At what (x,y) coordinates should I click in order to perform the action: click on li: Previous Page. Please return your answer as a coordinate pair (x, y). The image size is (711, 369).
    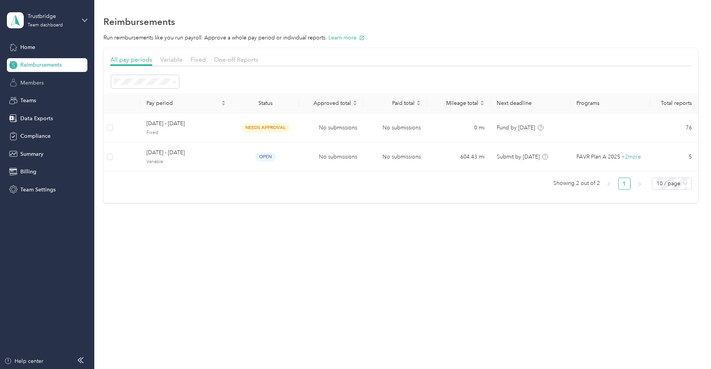
    Looking at the image, I should click on (609, 184).